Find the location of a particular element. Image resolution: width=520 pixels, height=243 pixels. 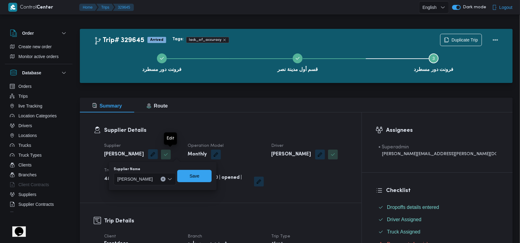

button: Open list of options is located at coordinates (170, 179).